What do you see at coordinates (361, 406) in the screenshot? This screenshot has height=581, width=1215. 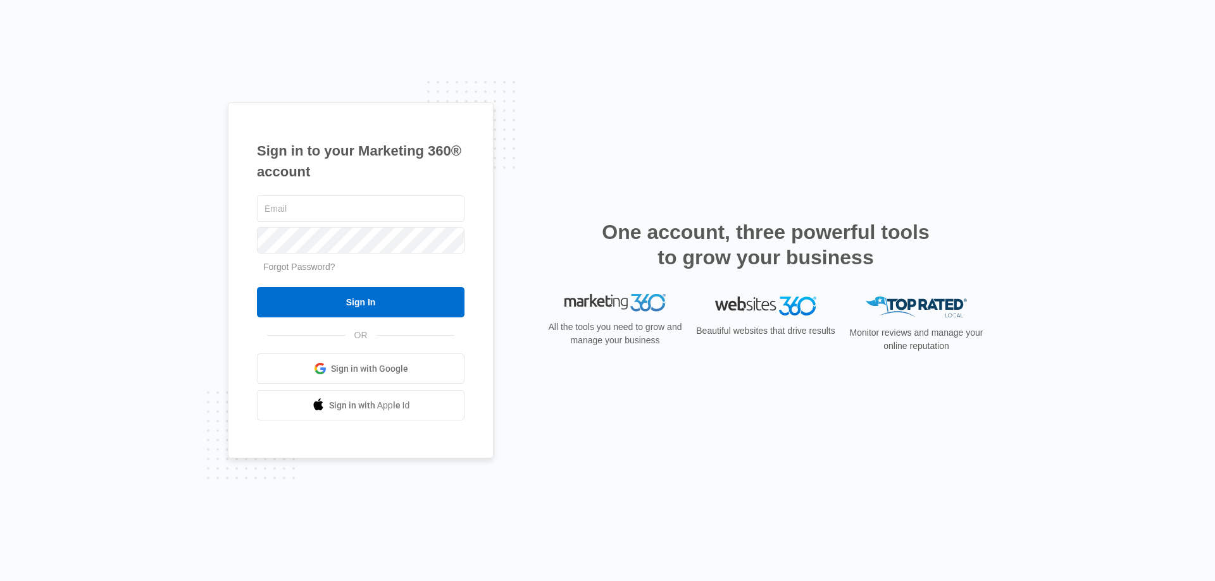 I see `a: Sign in with Apple Id` at bounding box center [361, 406].